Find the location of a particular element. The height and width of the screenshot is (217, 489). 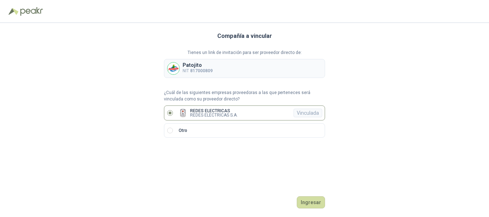

div: Vinculada is located at coordinates (308, 113).